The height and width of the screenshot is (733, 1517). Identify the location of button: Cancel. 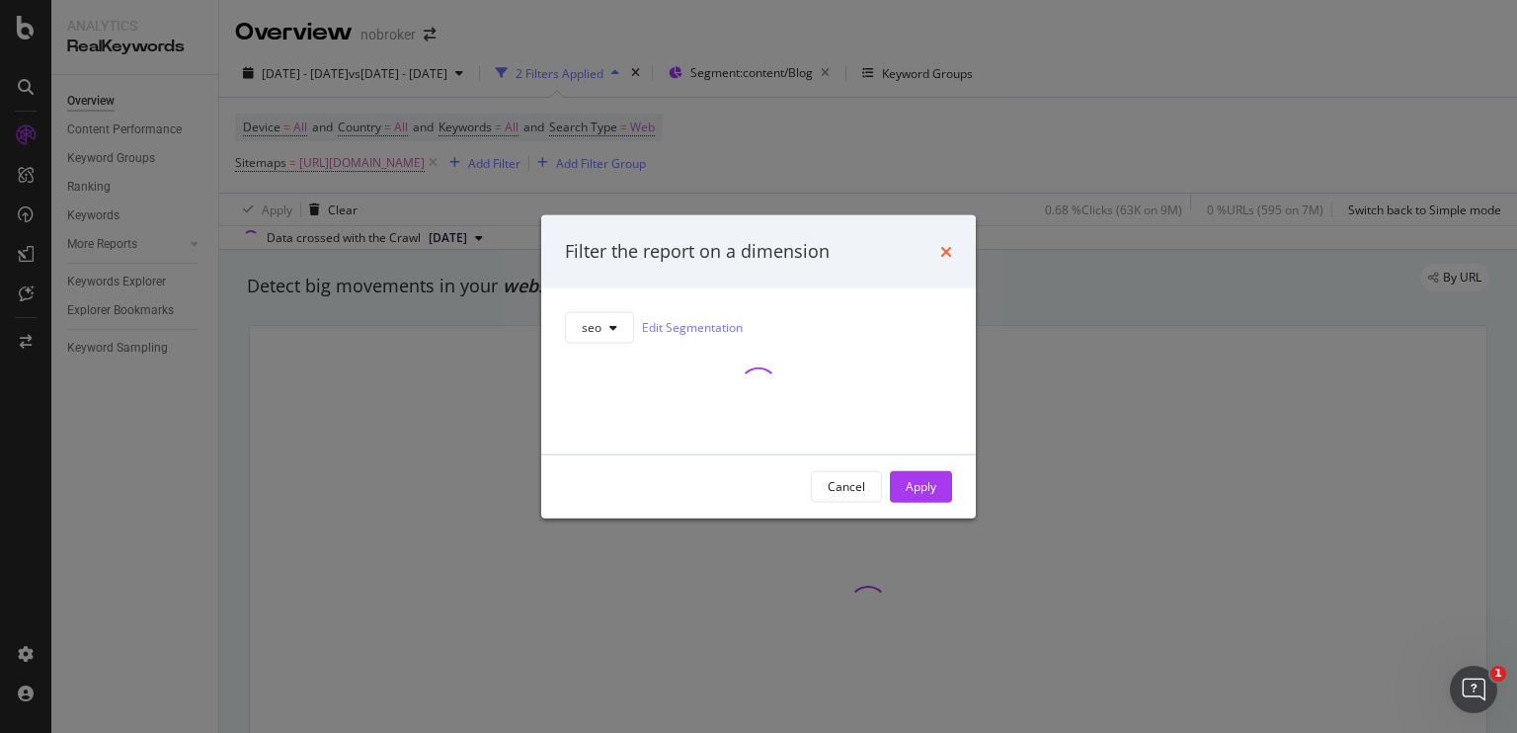
(846, 486).